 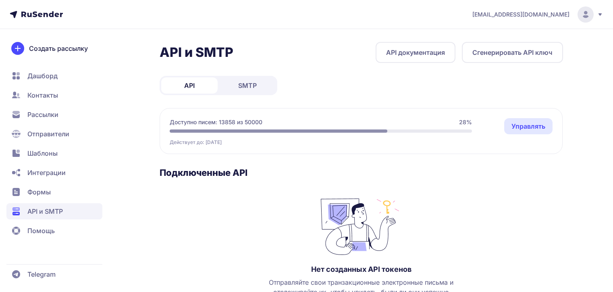 I want to click on span: Интеграции, so click(x=46, y=173).